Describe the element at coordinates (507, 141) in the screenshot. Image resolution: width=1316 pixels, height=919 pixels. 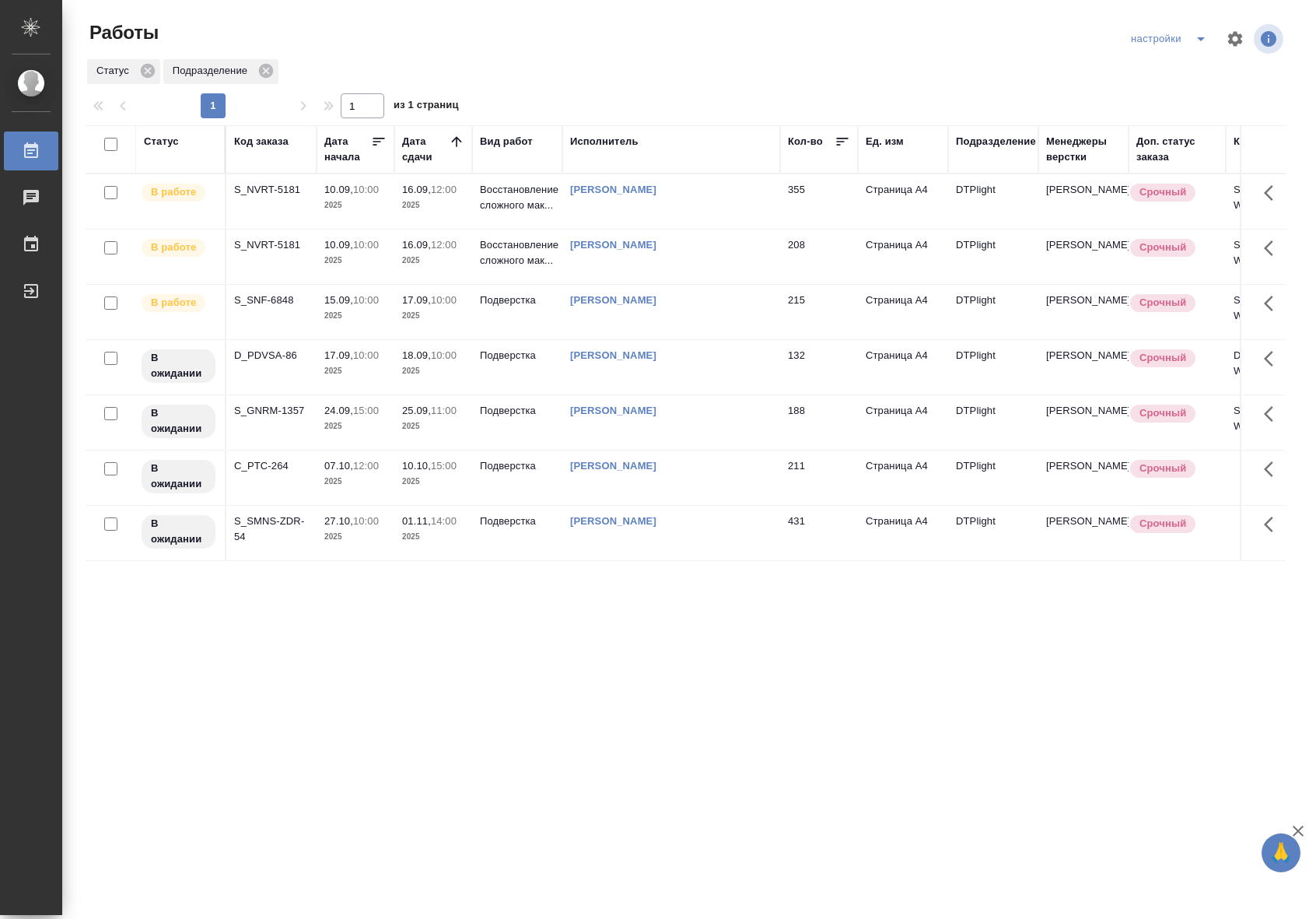
I see `div: Вид работ` at that location.